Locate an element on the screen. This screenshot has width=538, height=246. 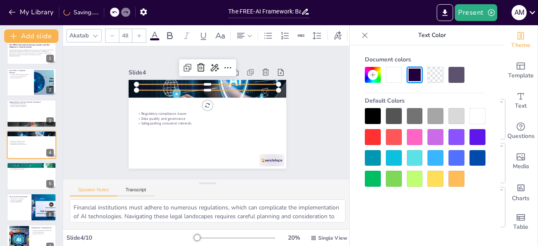
p: Text Color is located at coordinates (432, 35).